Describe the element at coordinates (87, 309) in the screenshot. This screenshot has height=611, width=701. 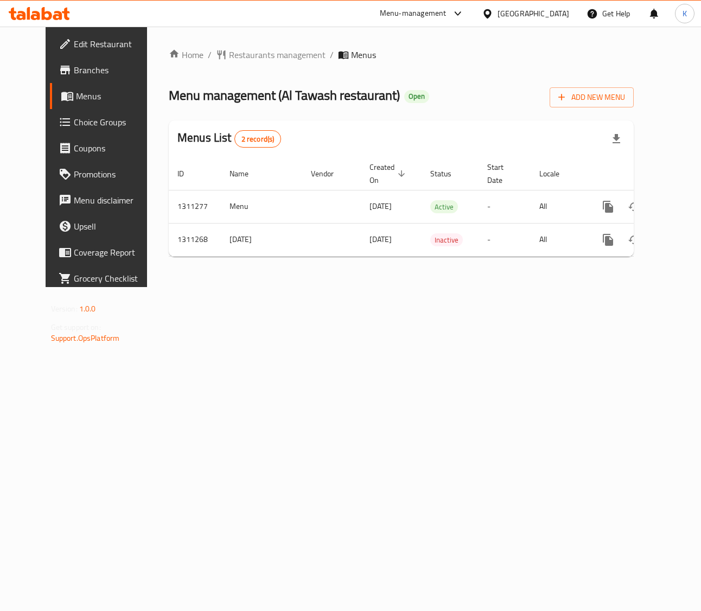
I see `span: 1.0.0` at that location.